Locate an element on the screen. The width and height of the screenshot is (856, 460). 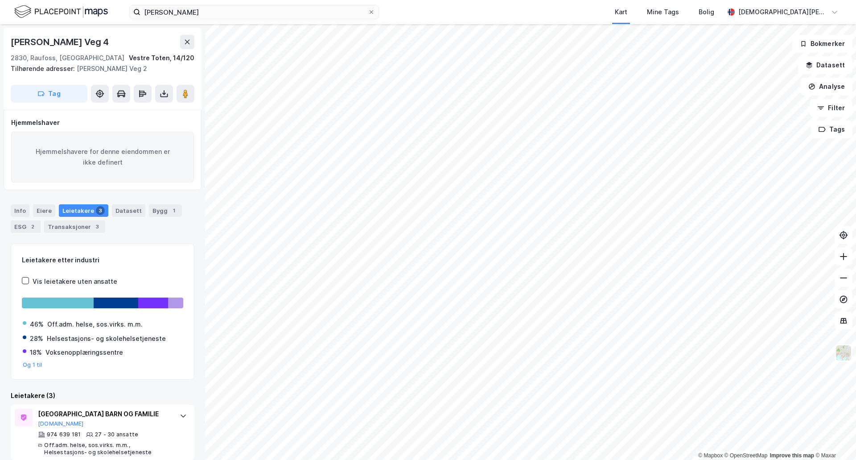
div: Leietakere etter industri is located at coordinates (103, 260).